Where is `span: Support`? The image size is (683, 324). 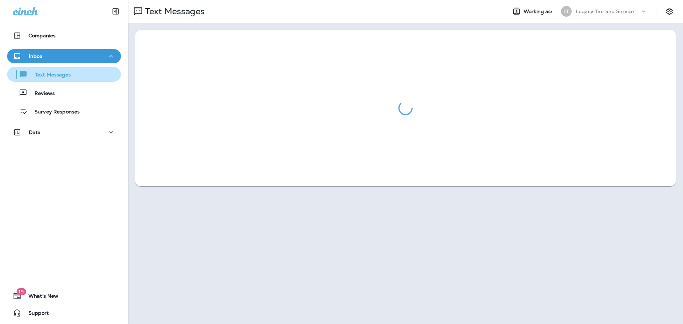
span: Support is located at coordinates (35, 315).